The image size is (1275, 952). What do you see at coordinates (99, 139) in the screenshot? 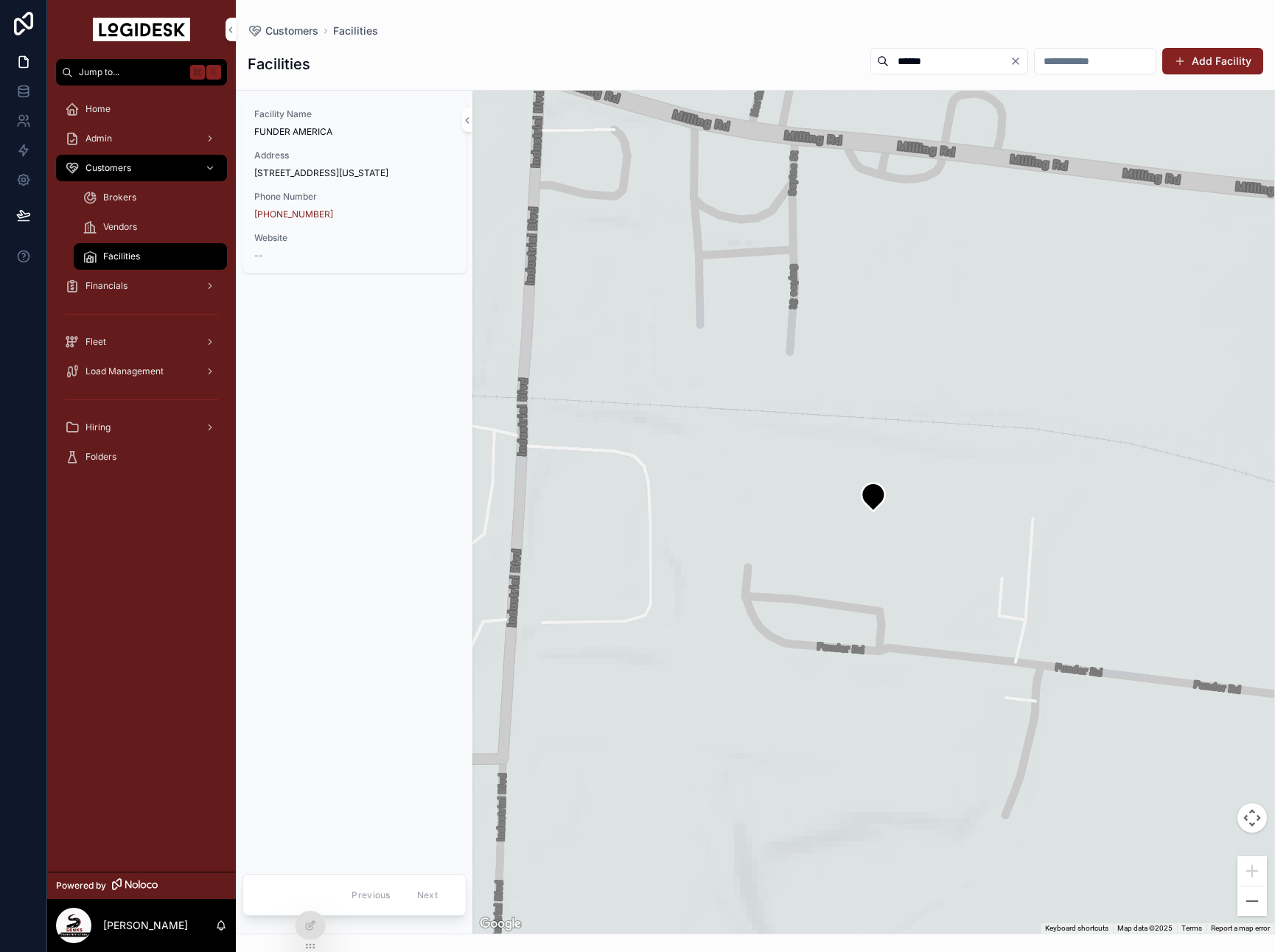
I see `span: Admin` at bounding box center [99, 139].